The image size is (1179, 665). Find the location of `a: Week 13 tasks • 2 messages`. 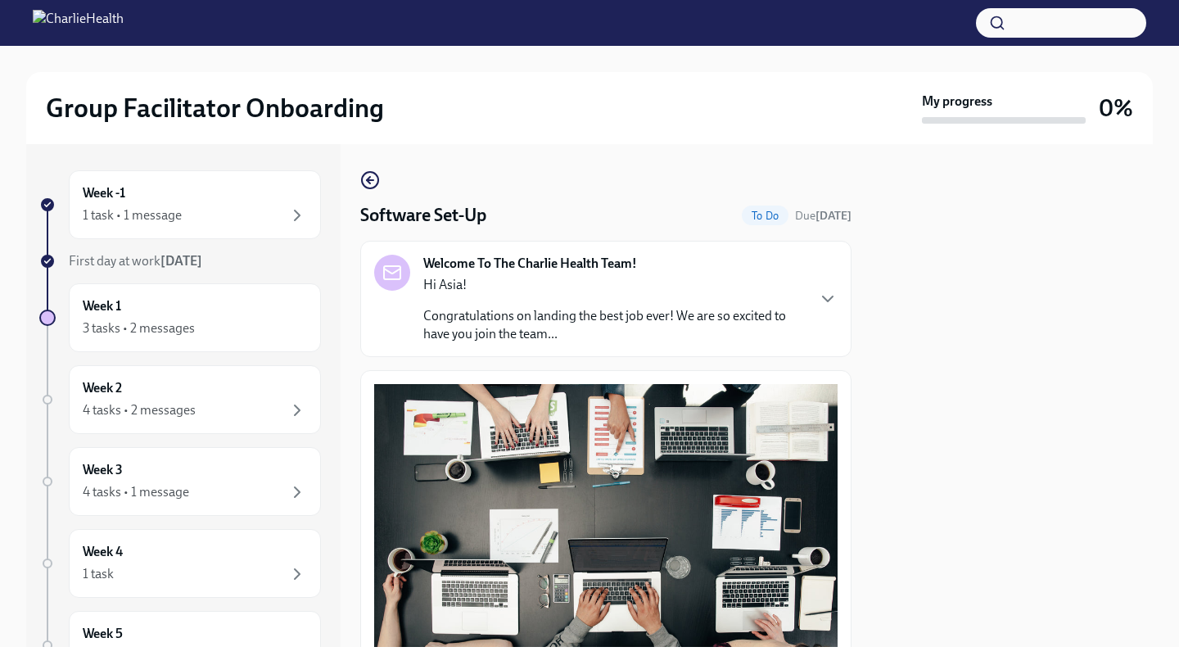

a: Week 13 tasks • 2 messages is located at coordinates (180, 318).